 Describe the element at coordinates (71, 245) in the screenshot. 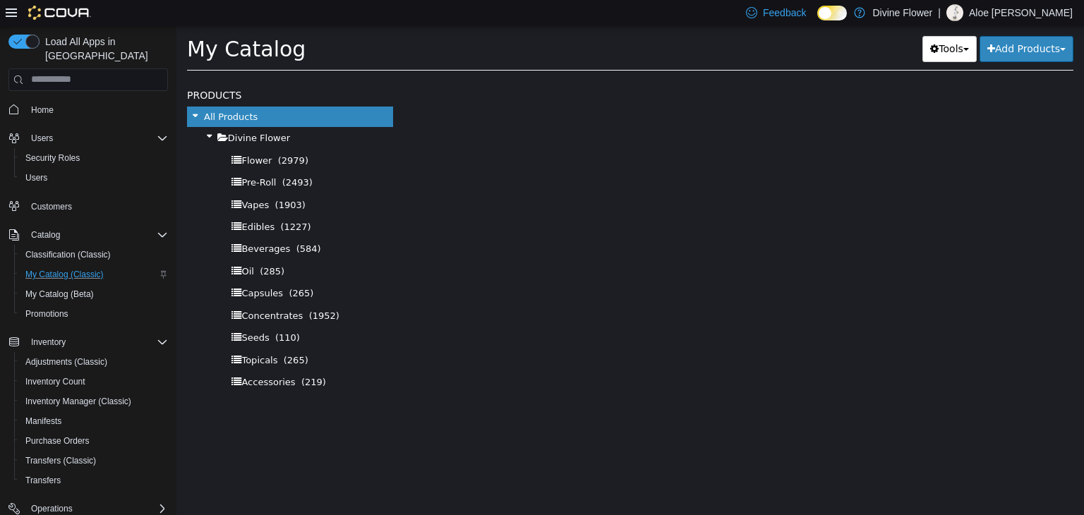

I see `span: Oil` at that location.